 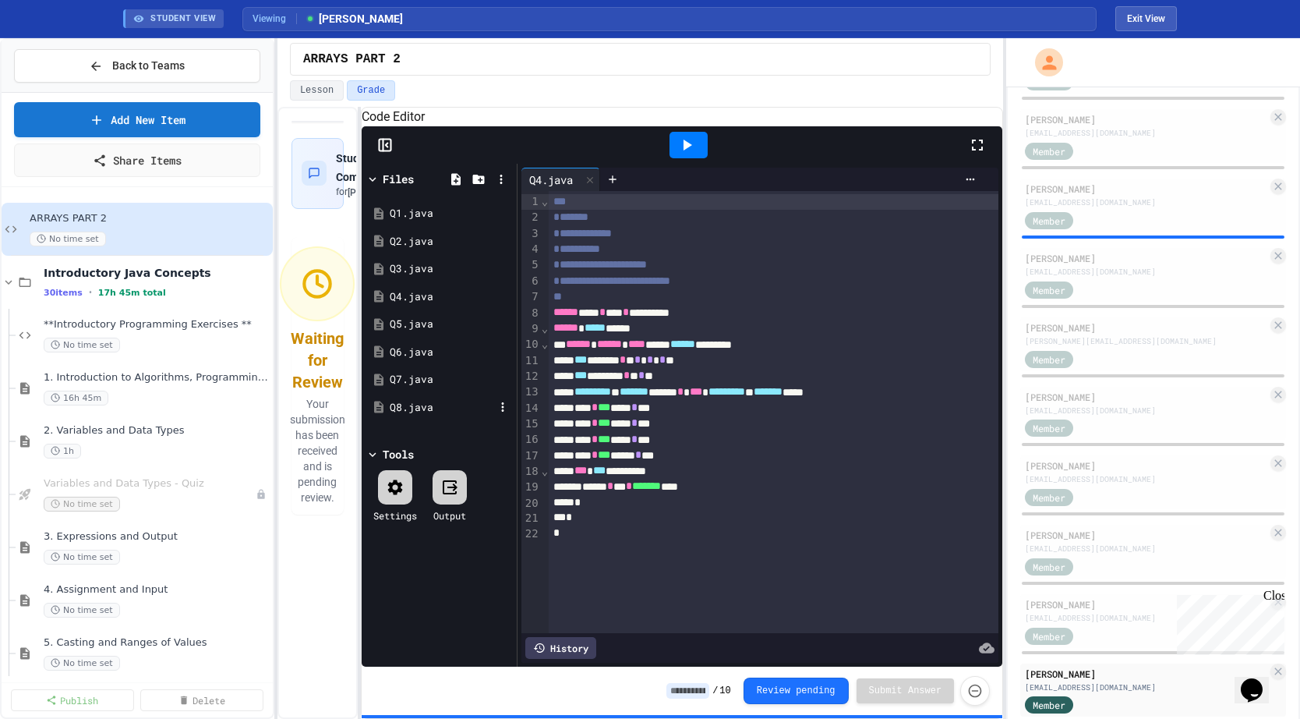 I want to click on span: Viewing, so click(x=274, y=19).